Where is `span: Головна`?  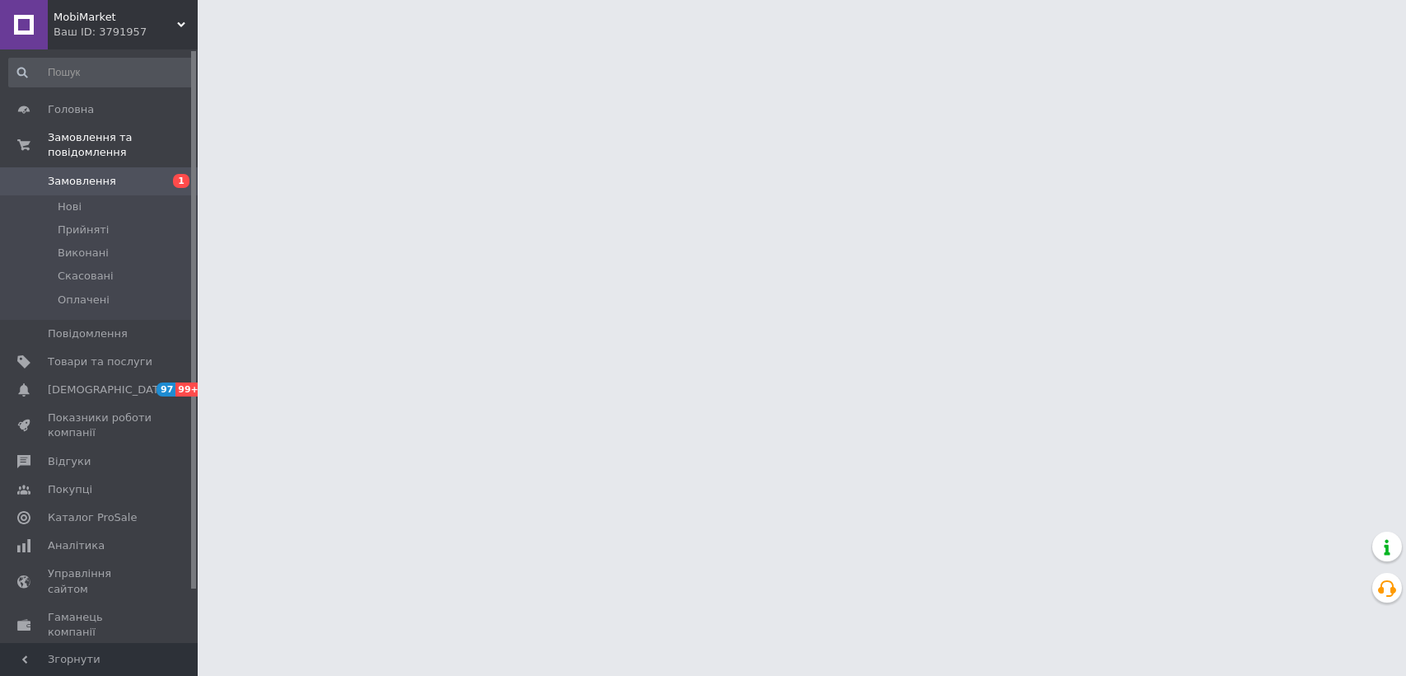 span: Головна is located at coordinates (71, 110).